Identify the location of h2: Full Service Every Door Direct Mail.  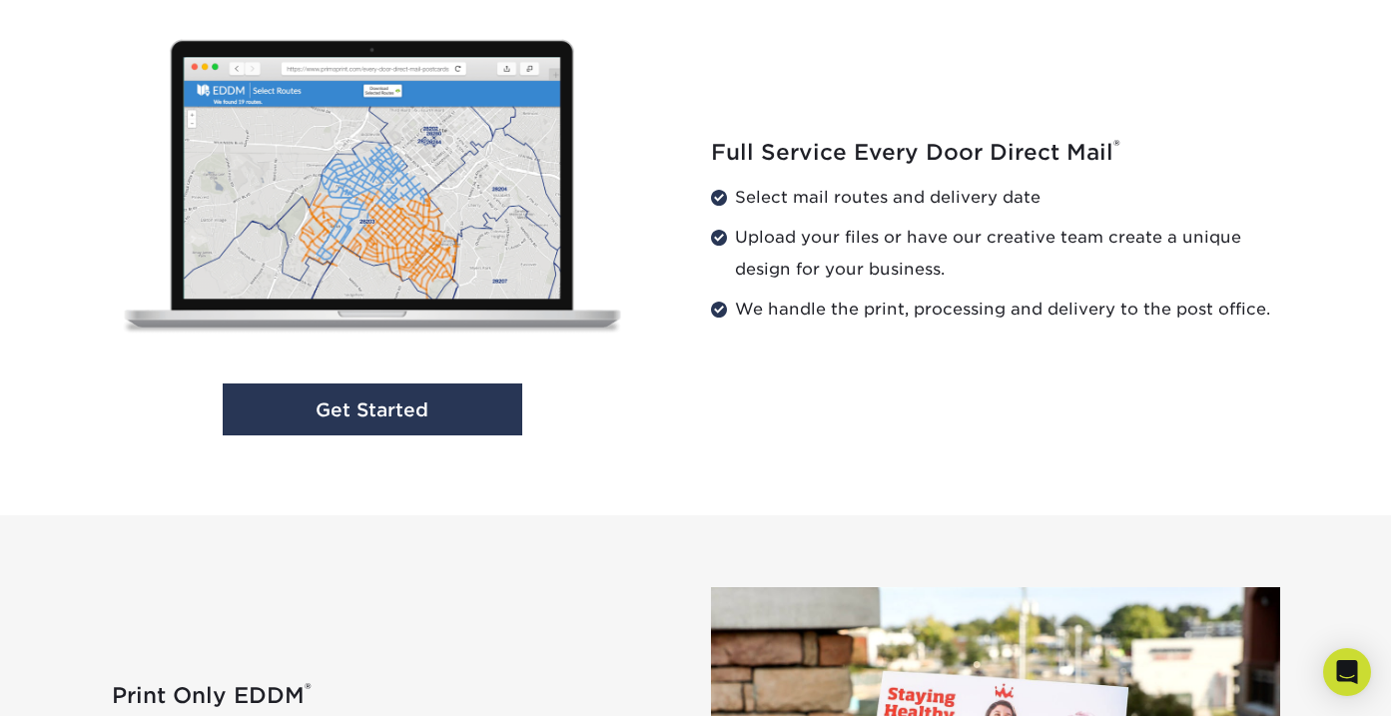
(996, 153).